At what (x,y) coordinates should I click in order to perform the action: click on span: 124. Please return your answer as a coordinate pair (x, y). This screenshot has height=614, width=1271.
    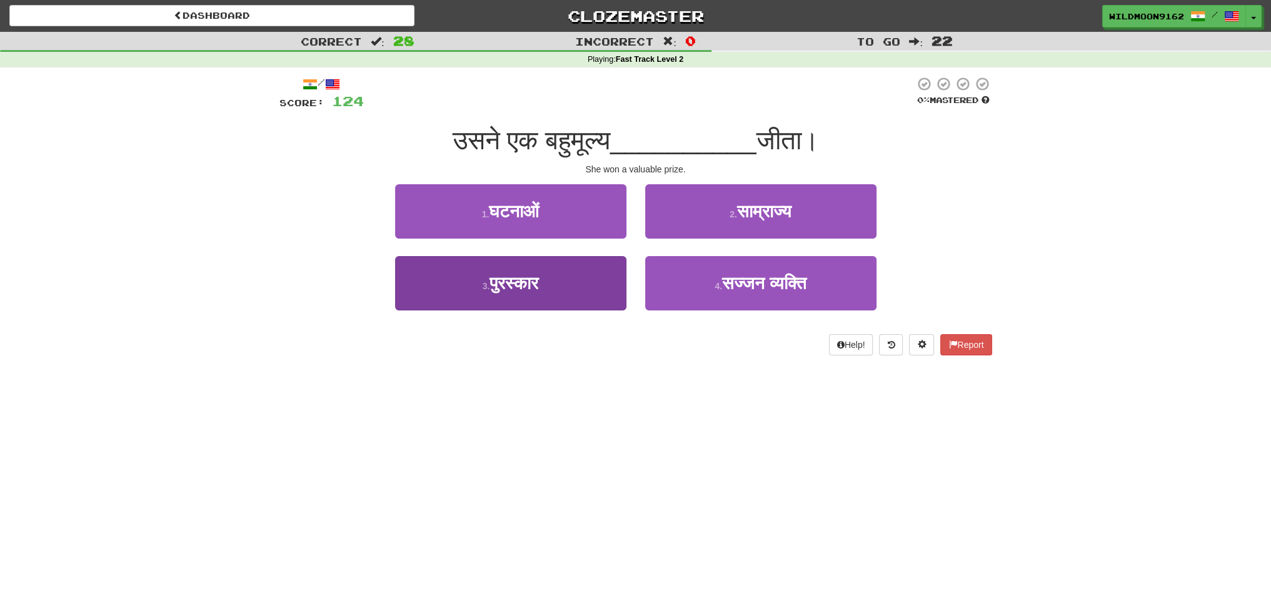
    Looking at the image, I should click on (348, 101).